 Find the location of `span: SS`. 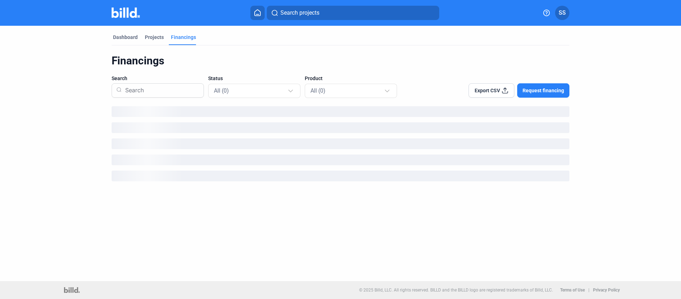

span: SS is located at coordinates (562, 13).